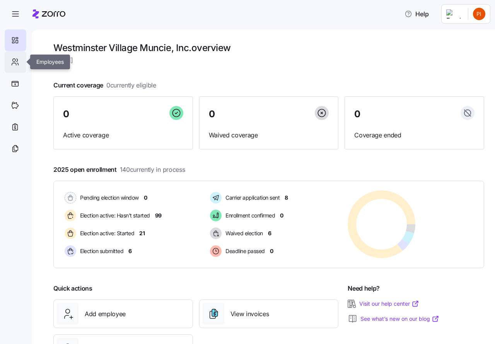 The height and width of the screenshot is (344, 495). What do you see at coordinates (249, 215) in the screenshot?
I see `span: Enrollment confirmed` at bounding box center [249, 215].